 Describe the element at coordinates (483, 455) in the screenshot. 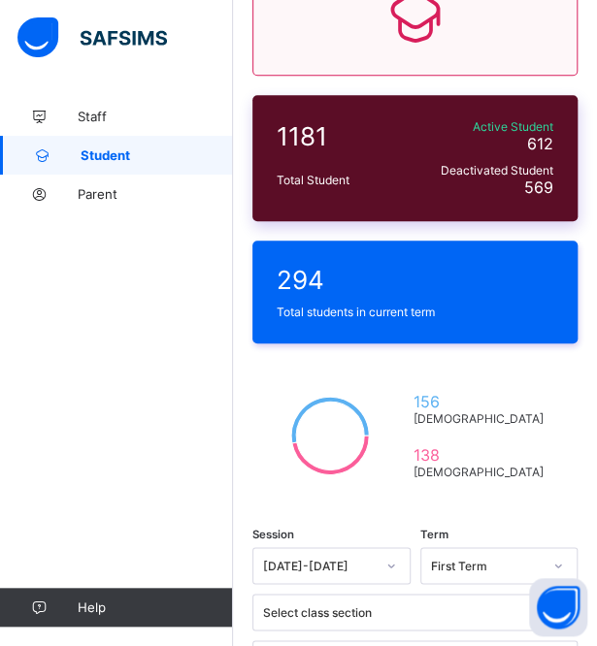

I see `span: 138` at that location.